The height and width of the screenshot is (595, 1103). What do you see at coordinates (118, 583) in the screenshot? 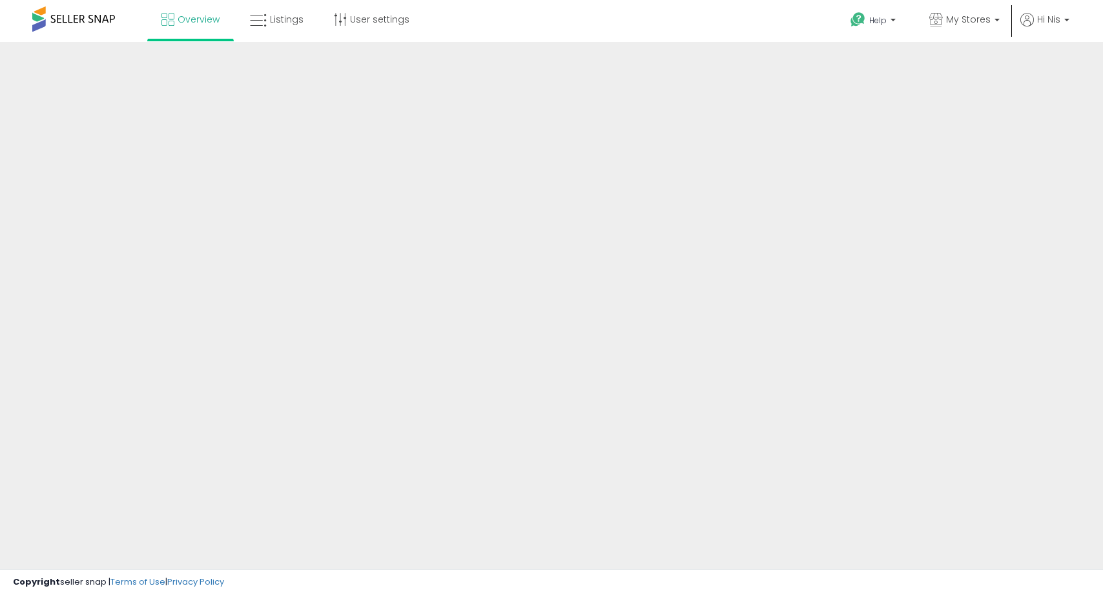
I see `div: seller snap | |` at bounding box center [118, 583].